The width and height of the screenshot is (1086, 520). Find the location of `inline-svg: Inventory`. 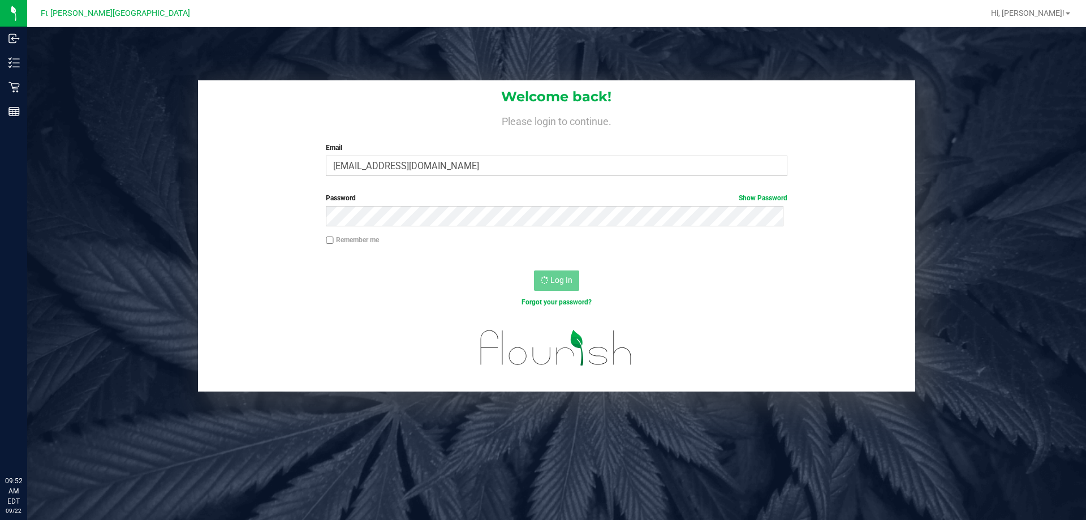

inline-svg: Inventory is located at coordinates (14, 63).